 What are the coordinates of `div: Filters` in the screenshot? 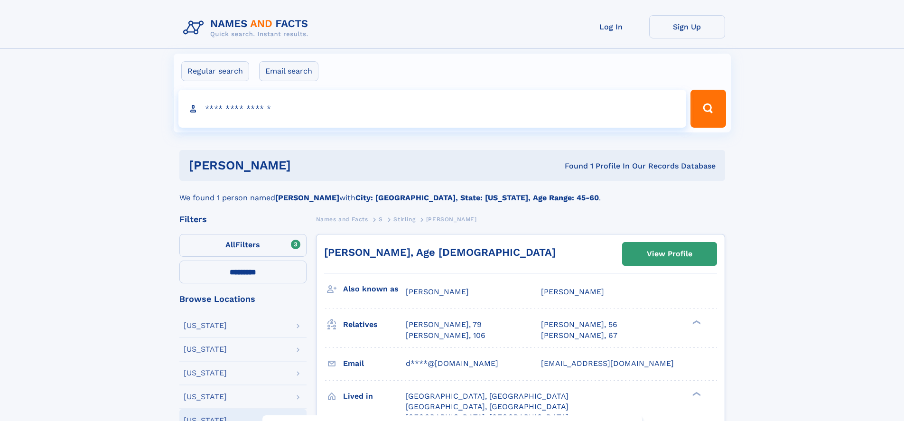 It's located at (243, 219).